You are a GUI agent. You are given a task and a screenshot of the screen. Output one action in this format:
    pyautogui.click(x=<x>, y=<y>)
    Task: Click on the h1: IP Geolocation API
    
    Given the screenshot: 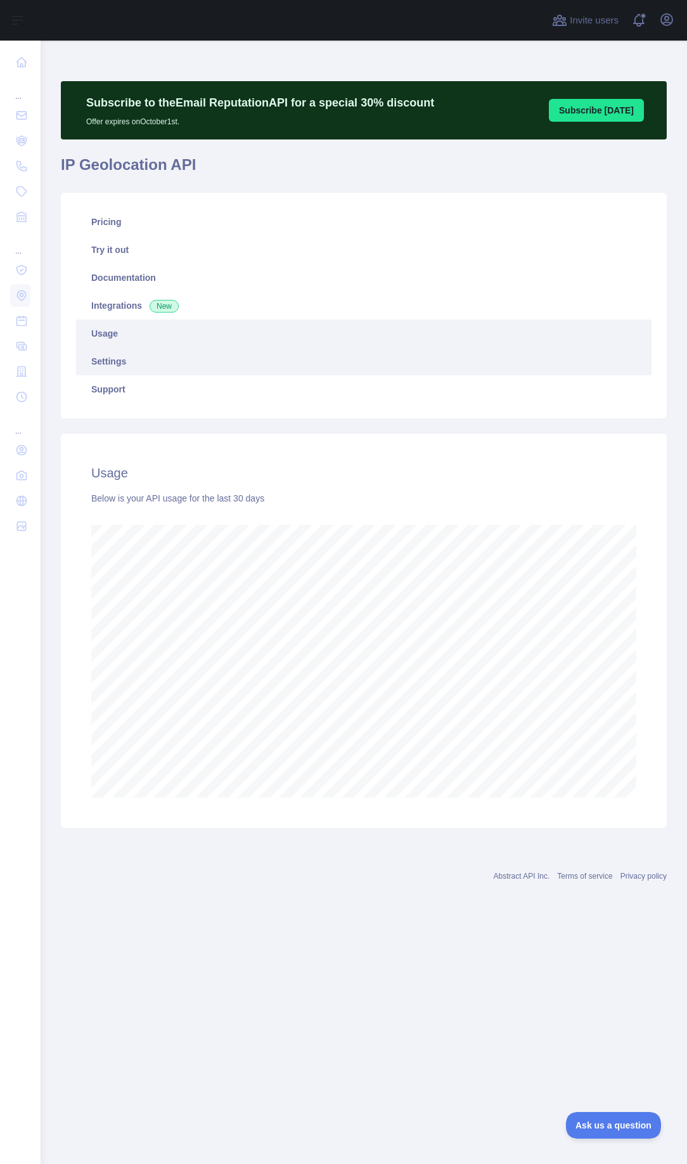 What is the action you would take?
    pyautogui.click(x=364, y=170)
    